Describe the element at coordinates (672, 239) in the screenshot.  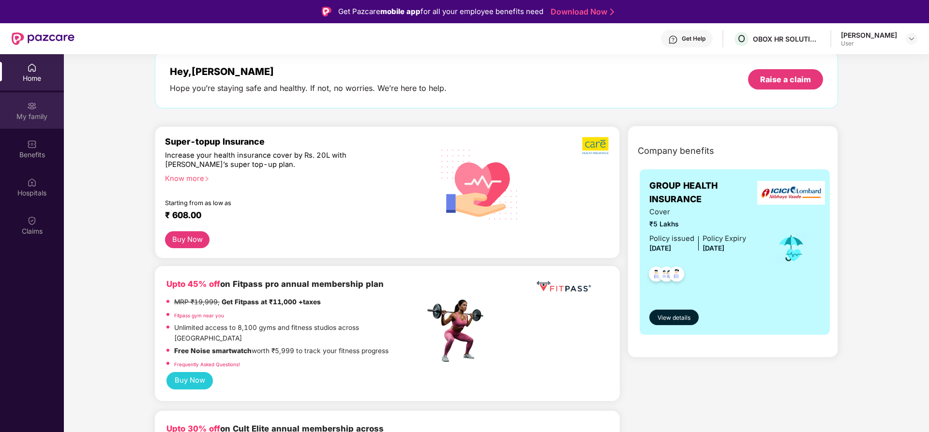
I see `div: Policy issued` at that location.